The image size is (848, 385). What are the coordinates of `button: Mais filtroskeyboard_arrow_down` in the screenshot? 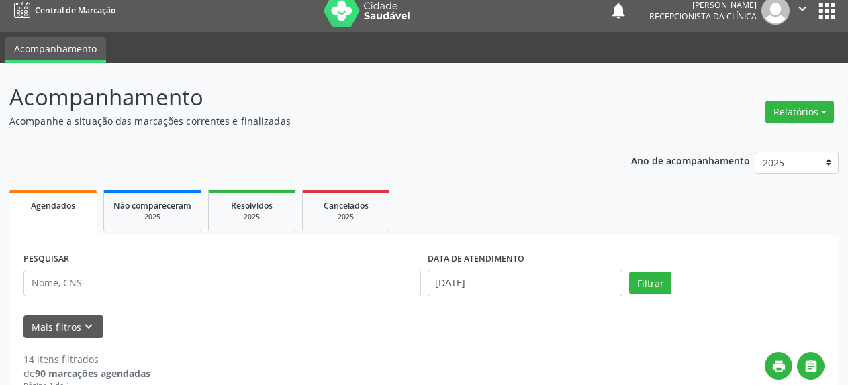 It's located at (63, 327).